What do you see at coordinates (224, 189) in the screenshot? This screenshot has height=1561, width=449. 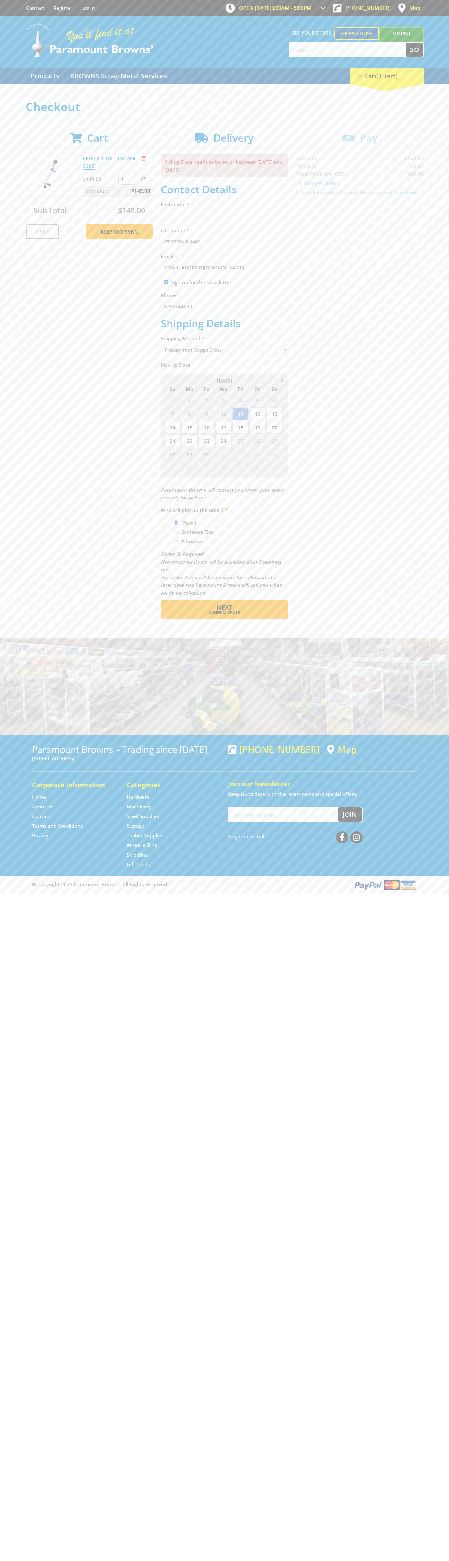 I see `h2: Contact Details` at bounding box center [224, 189].